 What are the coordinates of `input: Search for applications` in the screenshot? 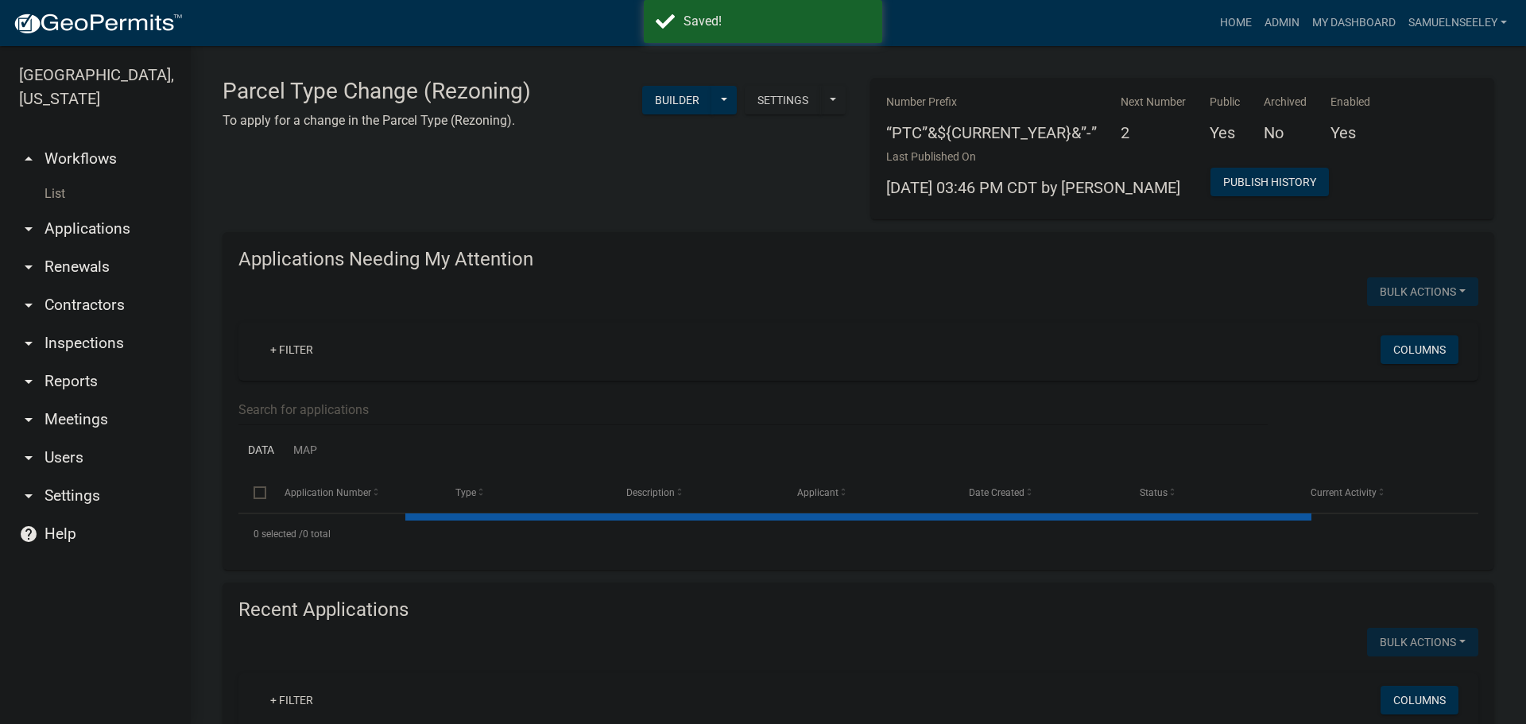 It's located at (753, 409).